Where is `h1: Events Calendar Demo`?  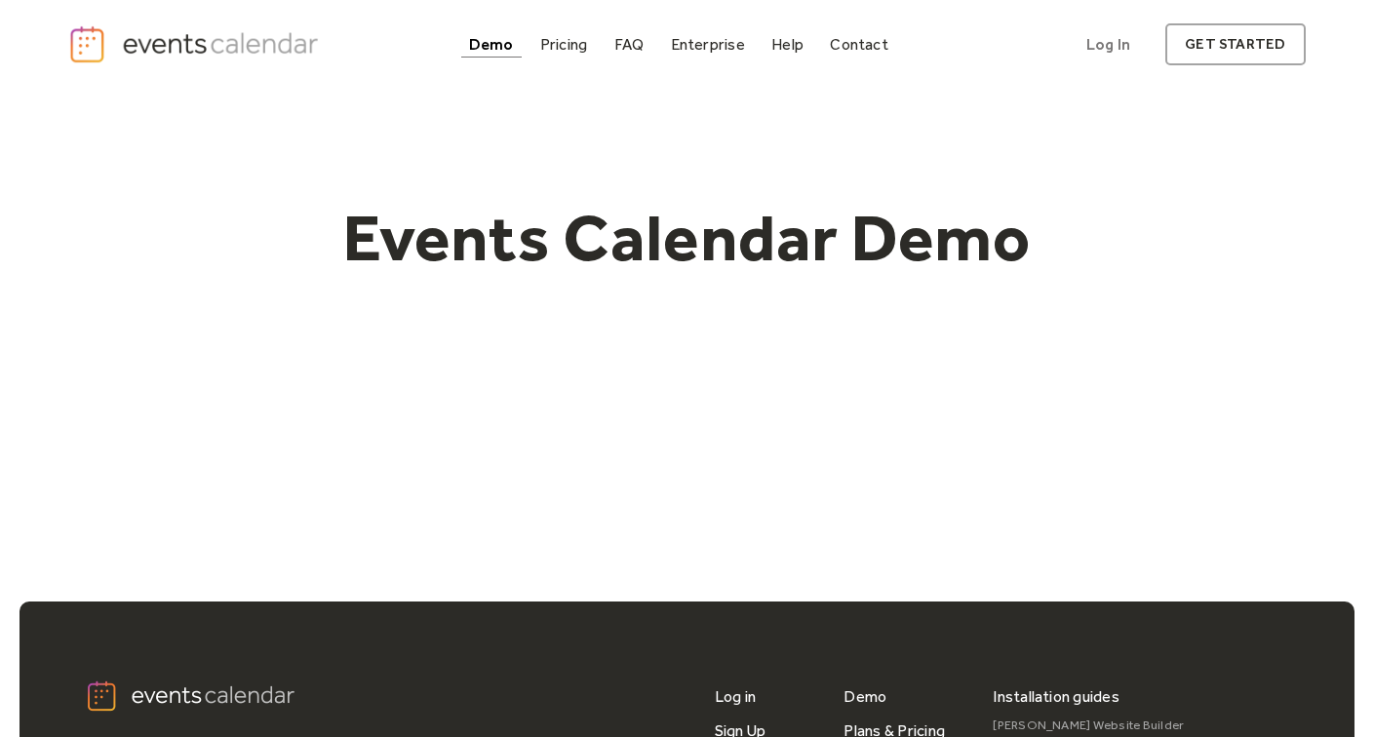 h1: Events Calendar Demo is located at coordinates (688, 238).